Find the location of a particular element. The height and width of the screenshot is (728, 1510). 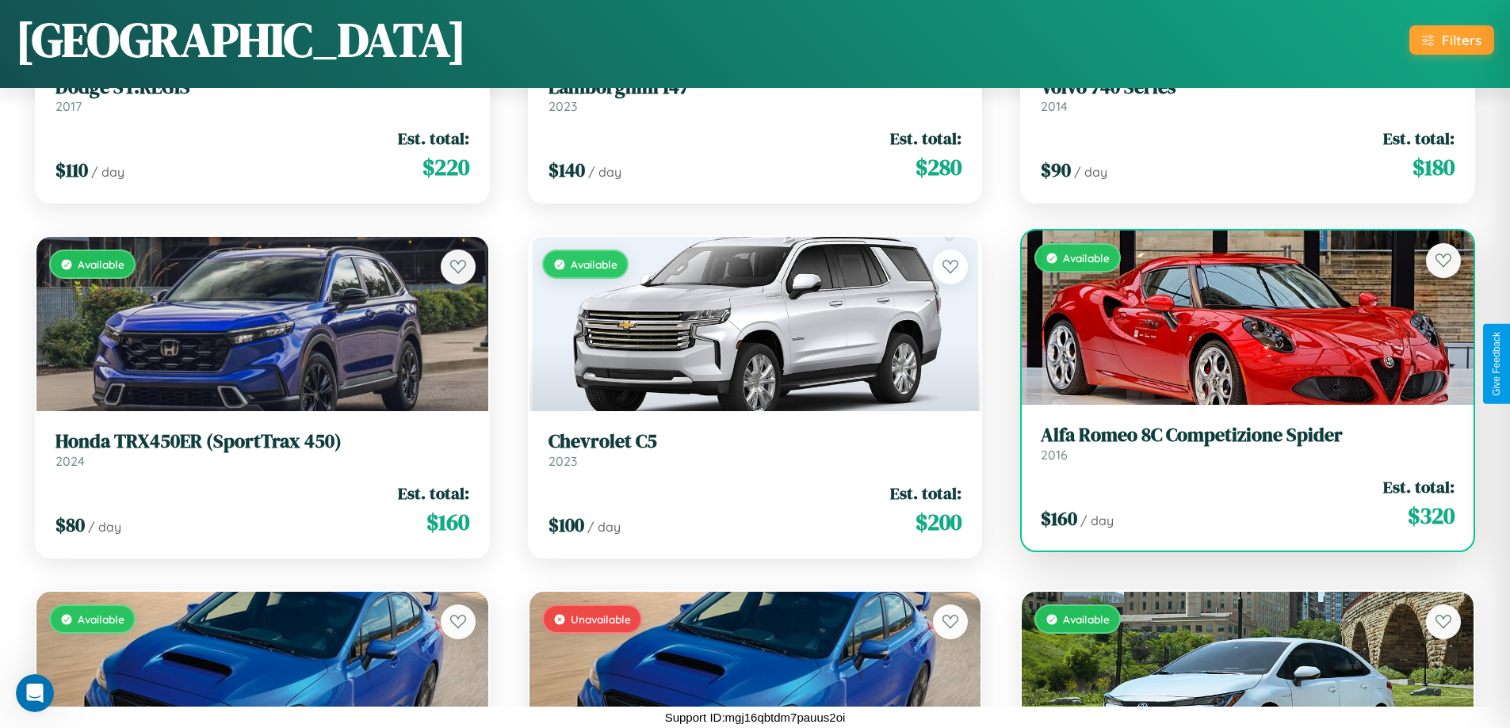

h3: Alfa Romeo 8C Competizione Spider is located at coordinates (1248, 435).